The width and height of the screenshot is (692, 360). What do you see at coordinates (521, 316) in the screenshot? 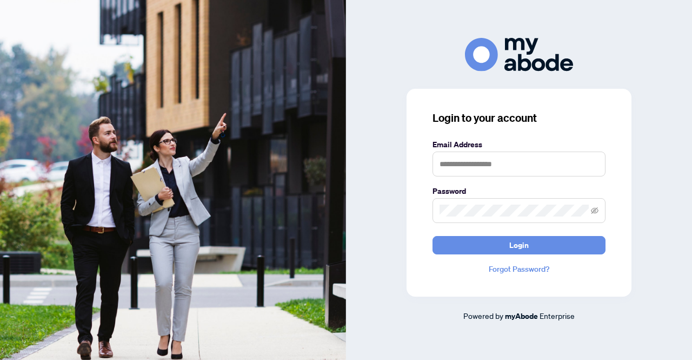
I see `a: myAbode` at bounding box center [521, 316].